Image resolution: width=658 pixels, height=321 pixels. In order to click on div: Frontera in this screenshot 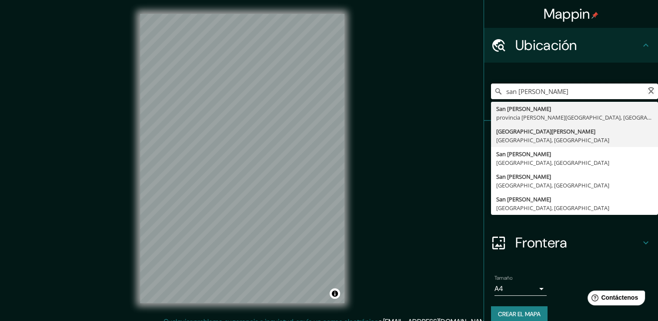, I will do `click(571, 242)`.